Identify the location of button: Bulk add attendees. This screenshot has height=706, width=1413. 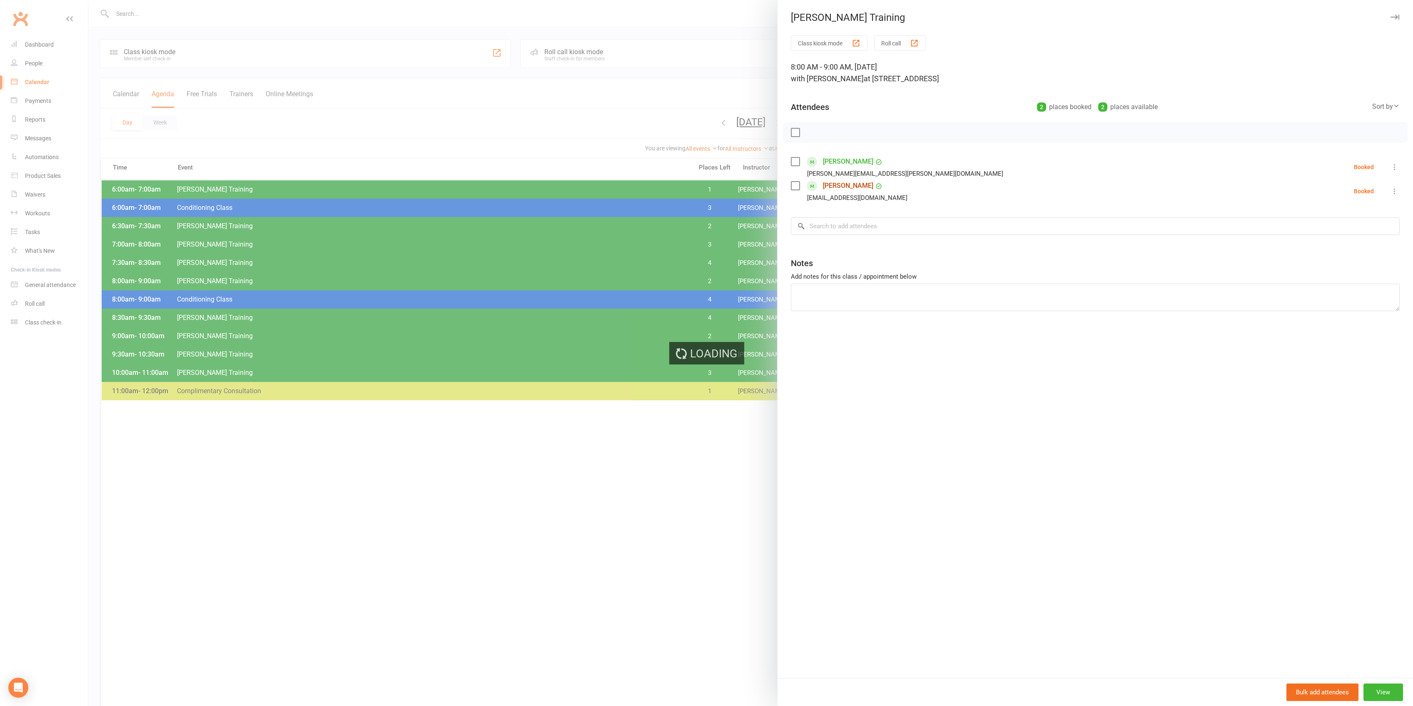
(1323, 692).